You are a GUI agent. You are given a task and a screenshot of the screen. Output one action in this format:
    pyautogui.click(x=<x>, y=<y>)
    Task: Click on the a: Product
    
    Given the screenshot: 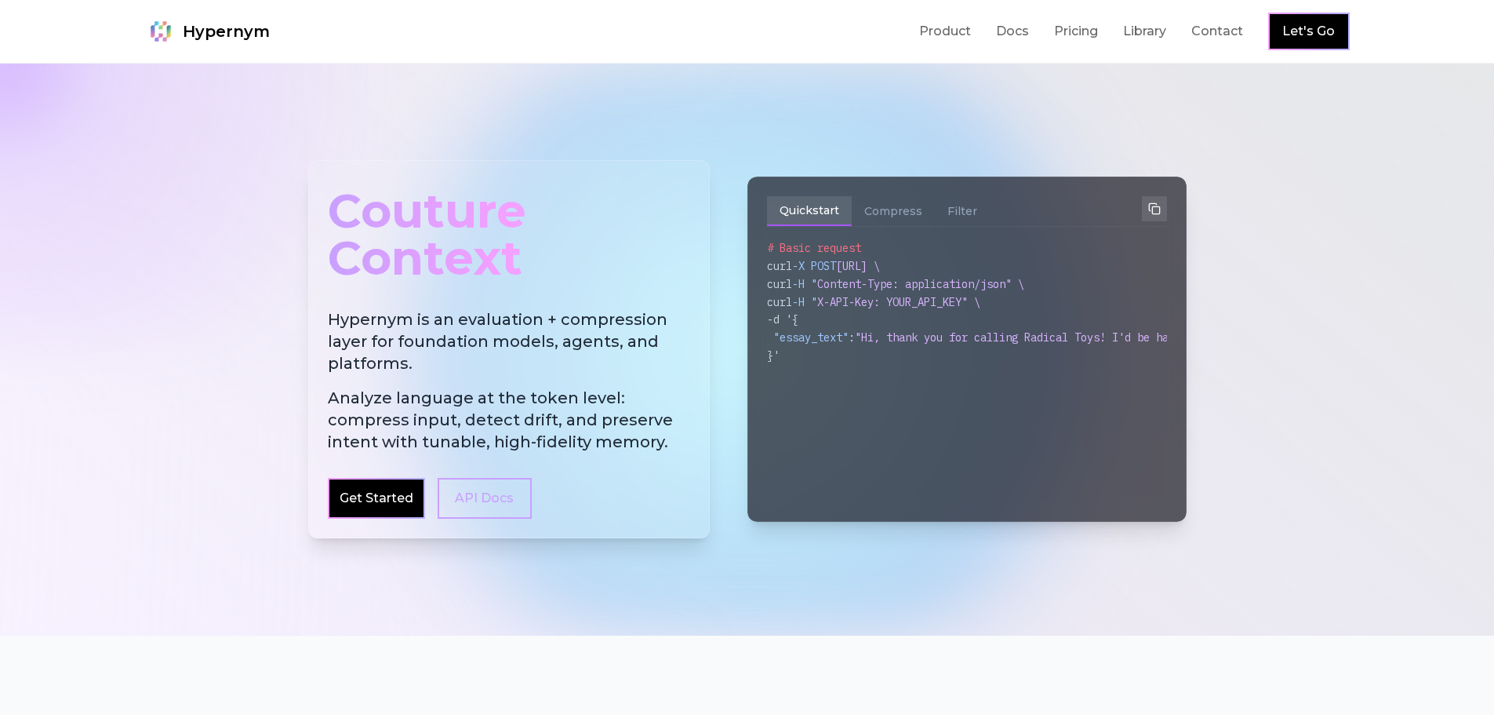 What is the action you would take?
    pyautogui.click(x=945, y=31)
    